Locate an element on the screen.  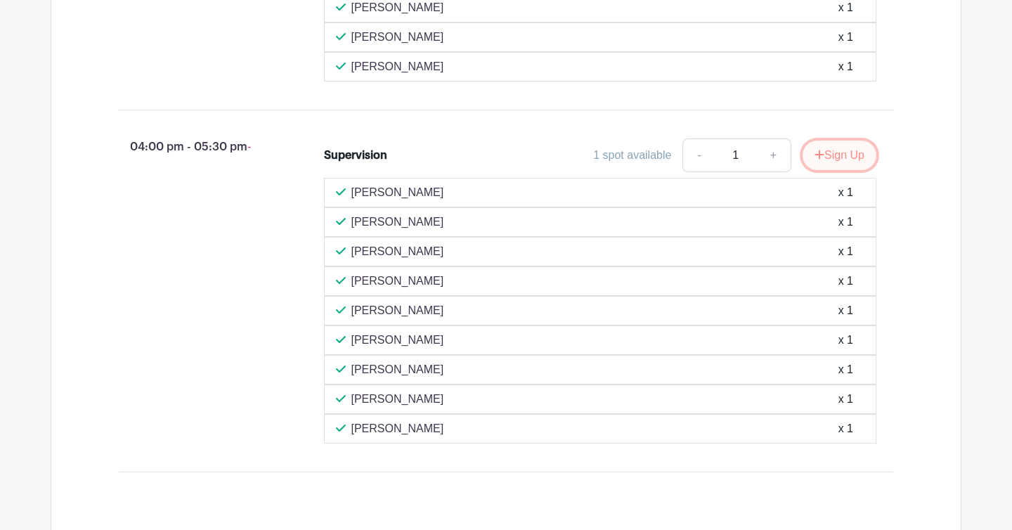
button: Sign Up is located at coordinates (839, 155).